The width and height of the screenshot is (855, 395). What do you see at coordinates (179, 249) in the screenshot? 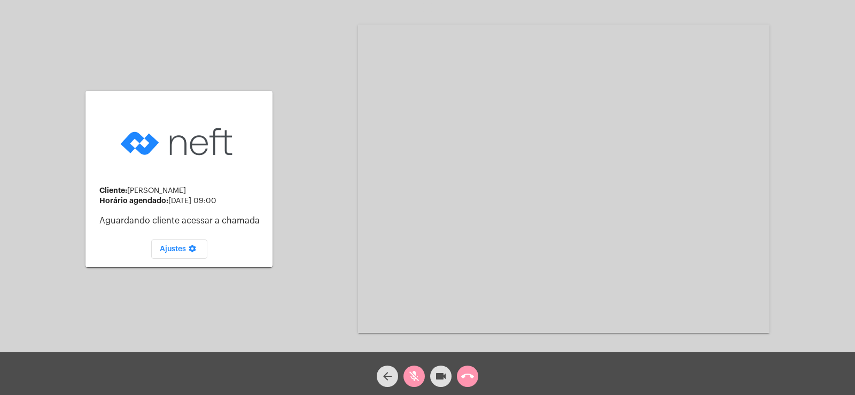
I see `span: Ajustes` at bounding box center [179, 249].